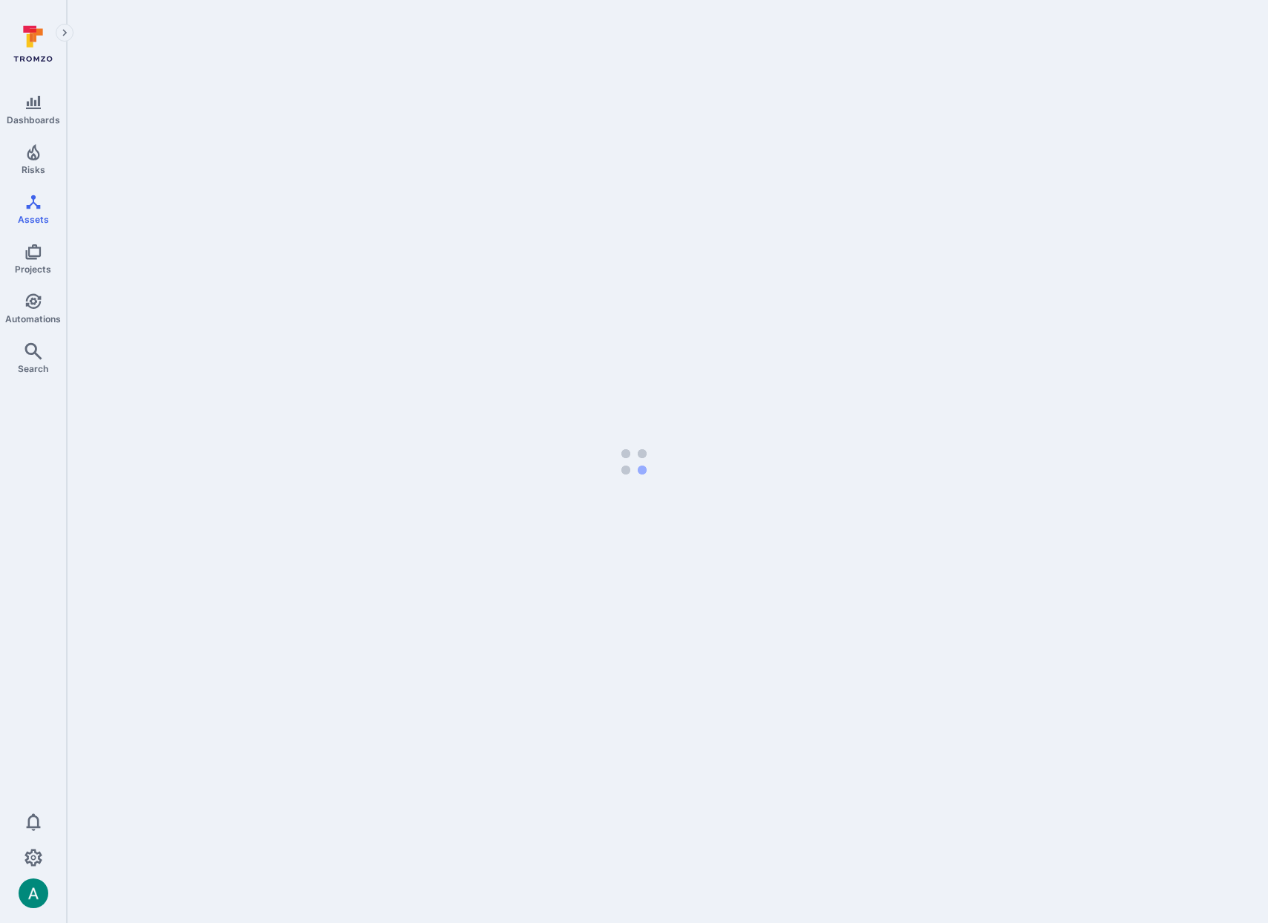 This screenshot has height=923, width=1268. Describe the element at coordinates (33, 319) in the screenshot. I see `span: Automations` at that location.